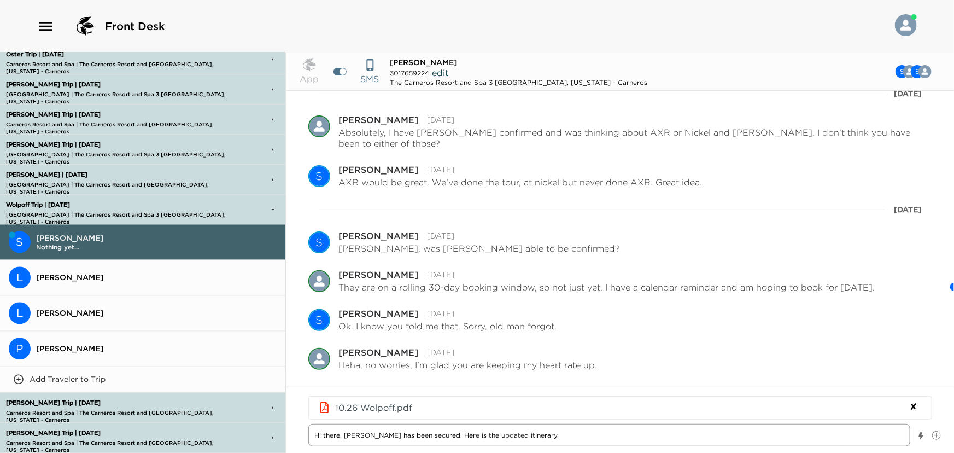 The height and width of the screenshot is (453, 954). Describe the element at coordinates (441, 120) in the screenshot. I see `time: 2025-09-05T16:37:03.918Z` at that location.